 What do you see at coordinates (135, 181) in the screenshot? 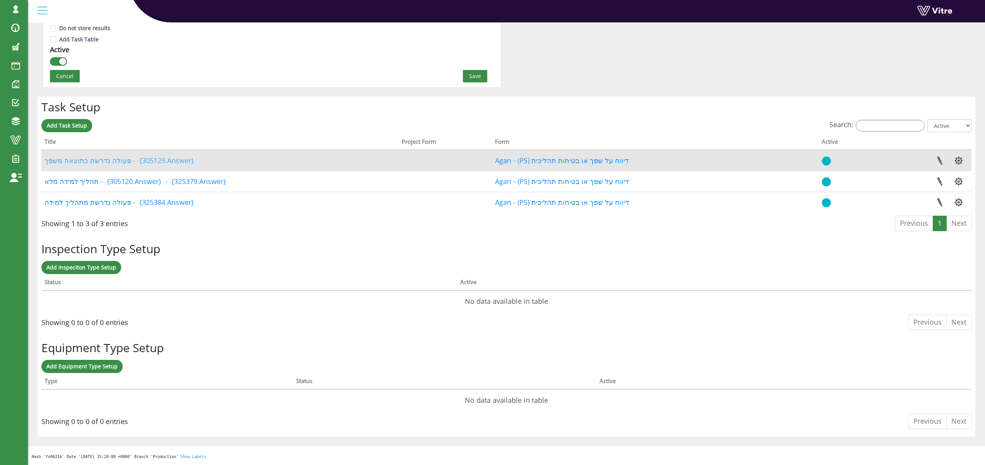
I see `a: תהליך למידה מלא - {305120.Answer} - {325379.Answer}` at bounding box center [135, 181].